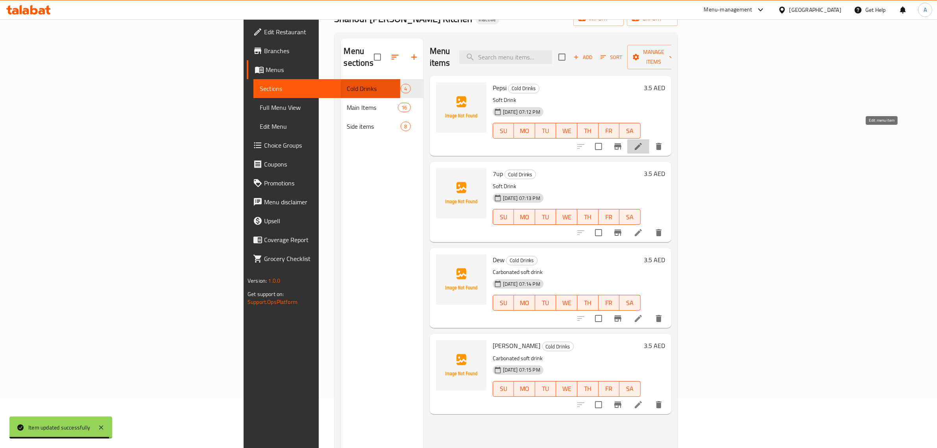 Image resolution: width=937 pixels, height=448 pixels. What do you see at coordinates (329, 51) in the screenshot?
I see `span: Branches` at bounding box center [329, 51].